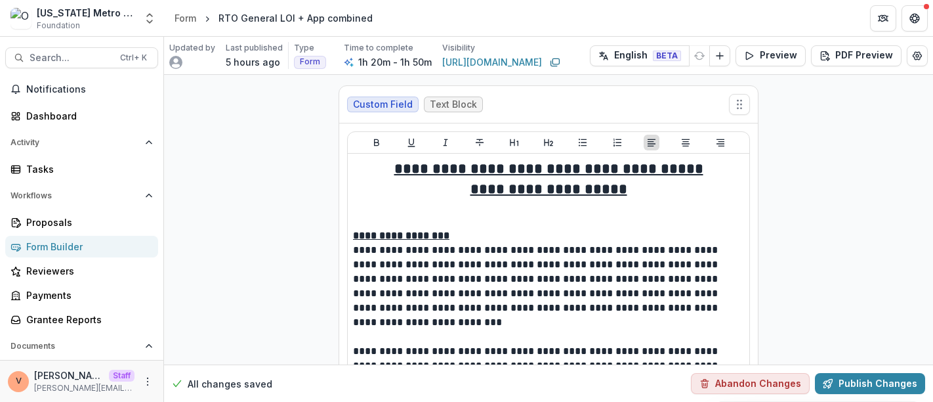 The height and width of the screenshot is (402, 933). What do you see at coordinates (185, 18) in the screenshot?
I see `a: Form` at bounding box center [185, 18].